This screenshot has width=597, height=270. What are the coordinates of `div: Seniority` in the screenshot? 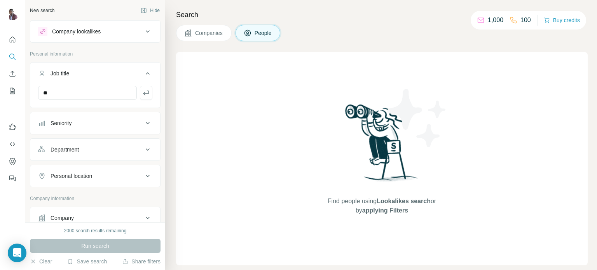 It's located at (61, 123).